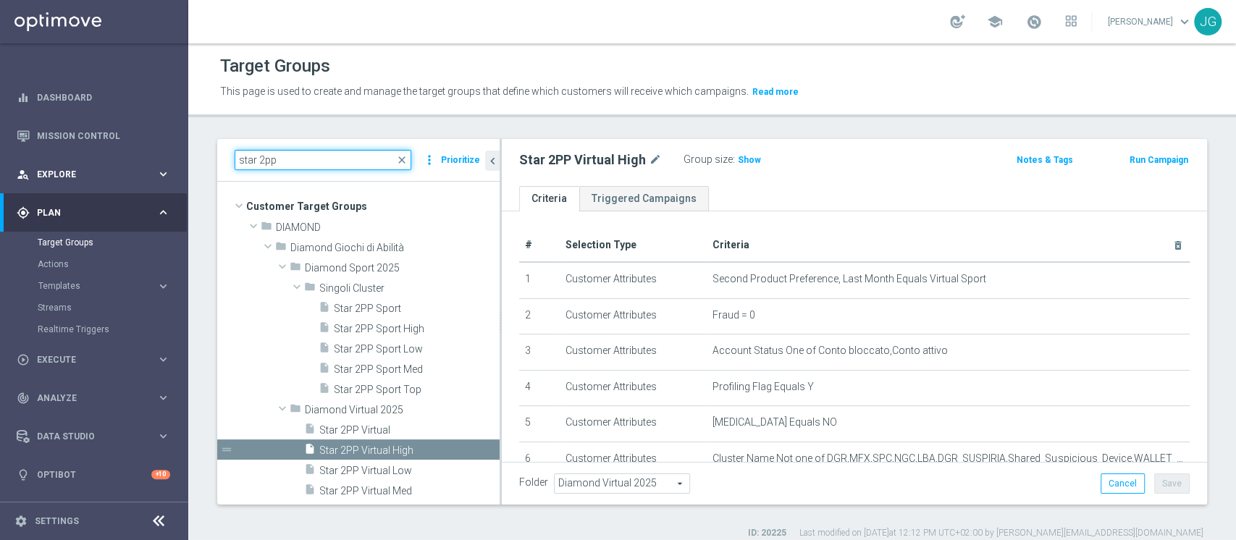  Describe the element at coordinates (395, 248) in the screenshot. I see `span: Diamond Giochi di Abilit&#xE0;` at that location.